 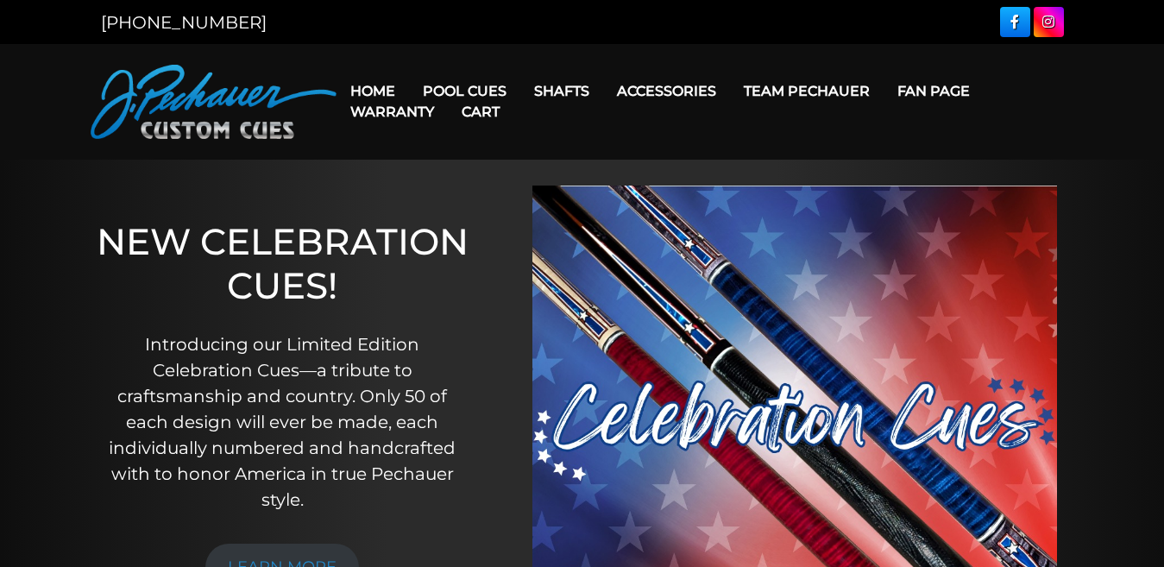 What do you see at coordinates (481, 111) in the screenshot?
I see `a: Cart` at bounding box center [481, 111].